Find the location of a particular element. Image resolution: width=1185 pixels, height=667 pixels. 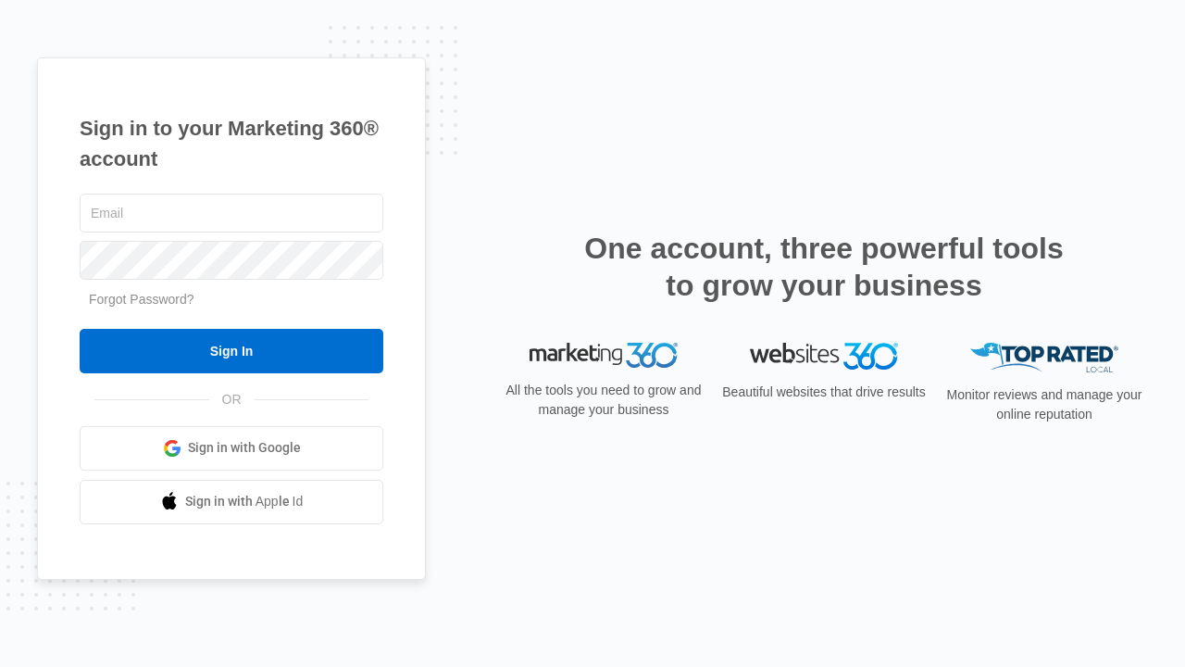

img: Top Rated Local is located at coordinates (1045, 357).